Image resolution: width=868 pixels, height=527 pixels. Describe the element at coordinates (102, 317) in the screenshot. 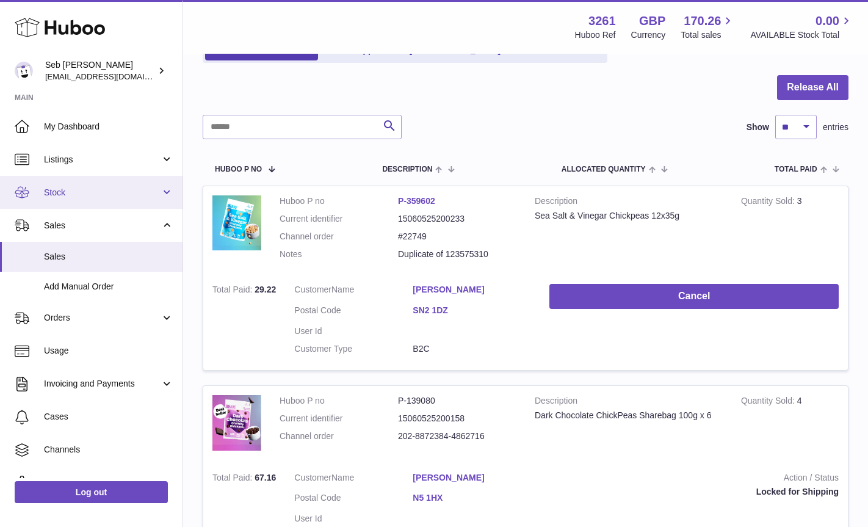

I see `span: Orders` at that location.